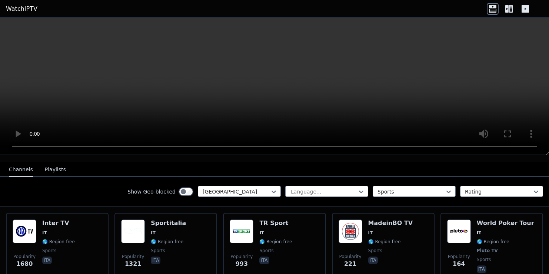  I want to click on img: Sportitalia, so click(133, 231).